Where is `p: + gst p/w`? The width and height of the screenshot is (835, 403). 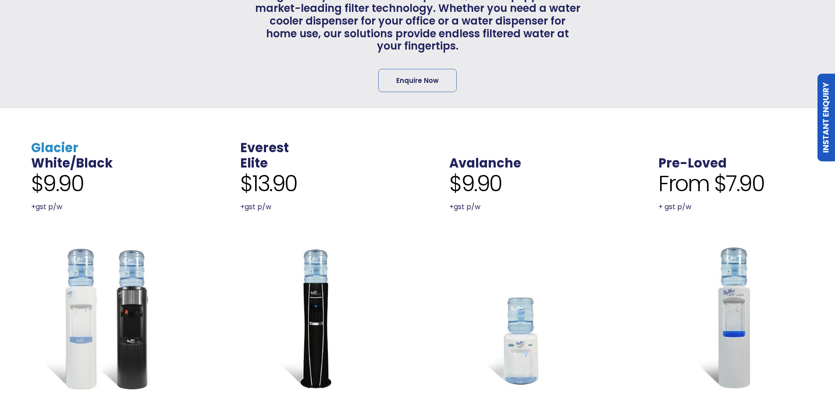 p: + gst p/w is located at coordinates (731, 207).